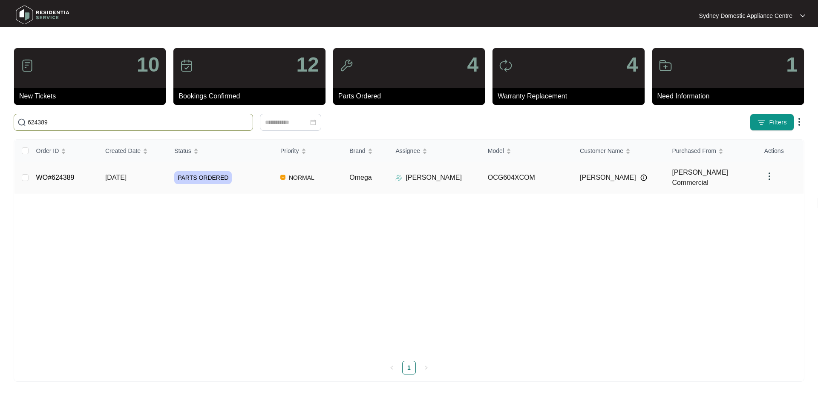 The width and height of the screenshot is (818, 406). I want to click on th: Status, so click(220, 151).